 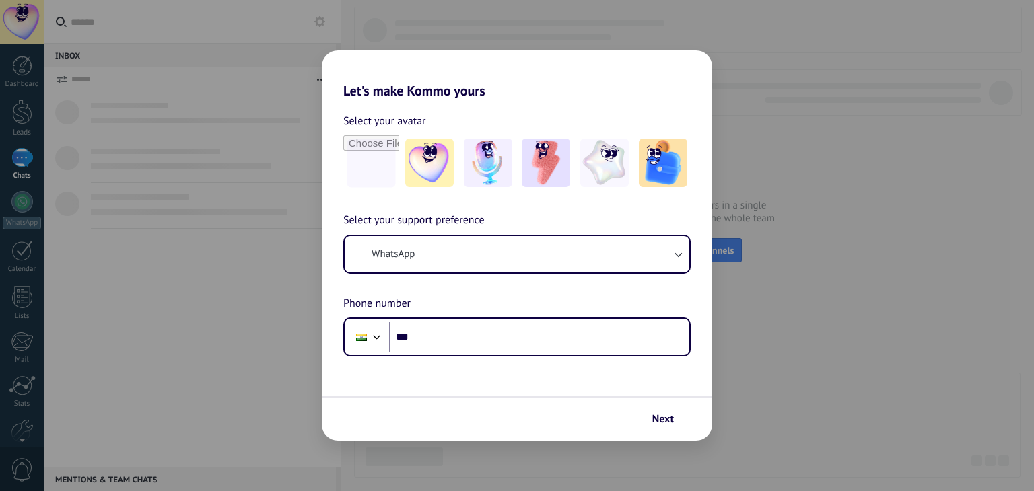 What do you see at coordinates (604, 163) in the screenshot?
I see `img: -4.jpeg` at bounding box center [604, 163].